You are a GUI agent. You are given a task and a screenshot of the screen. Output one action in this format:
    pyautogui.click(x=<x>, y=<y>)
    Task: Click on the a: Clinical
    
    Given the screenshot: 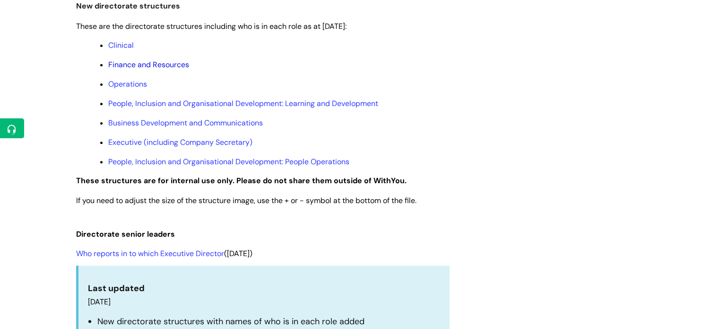 What is the action you would take?
    pyautogui.click(x=121, y=45)
    